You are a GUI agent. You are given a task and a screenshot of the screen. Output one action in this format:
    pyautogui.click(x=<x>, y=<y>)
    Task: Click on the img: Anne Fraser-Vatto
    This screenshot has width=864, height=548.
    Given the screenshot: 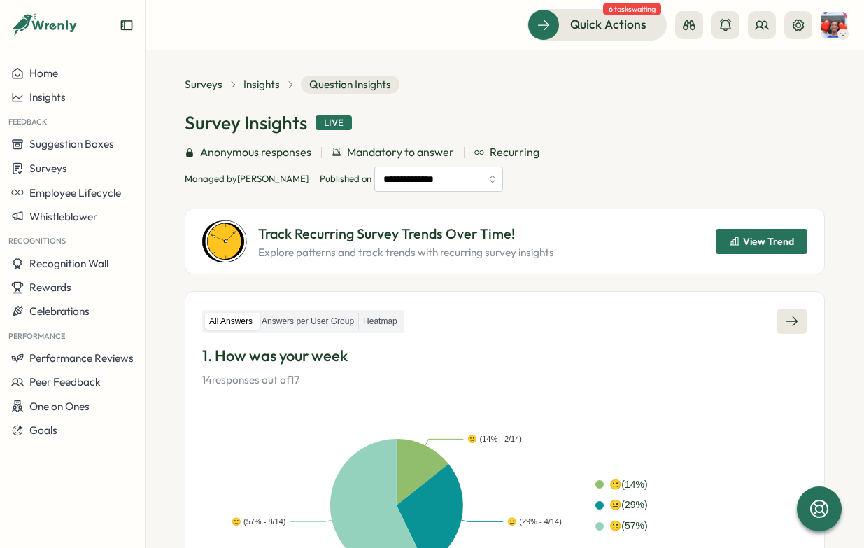 What is the action you would take?
    pyautogui.click(x=834, y=25)
    